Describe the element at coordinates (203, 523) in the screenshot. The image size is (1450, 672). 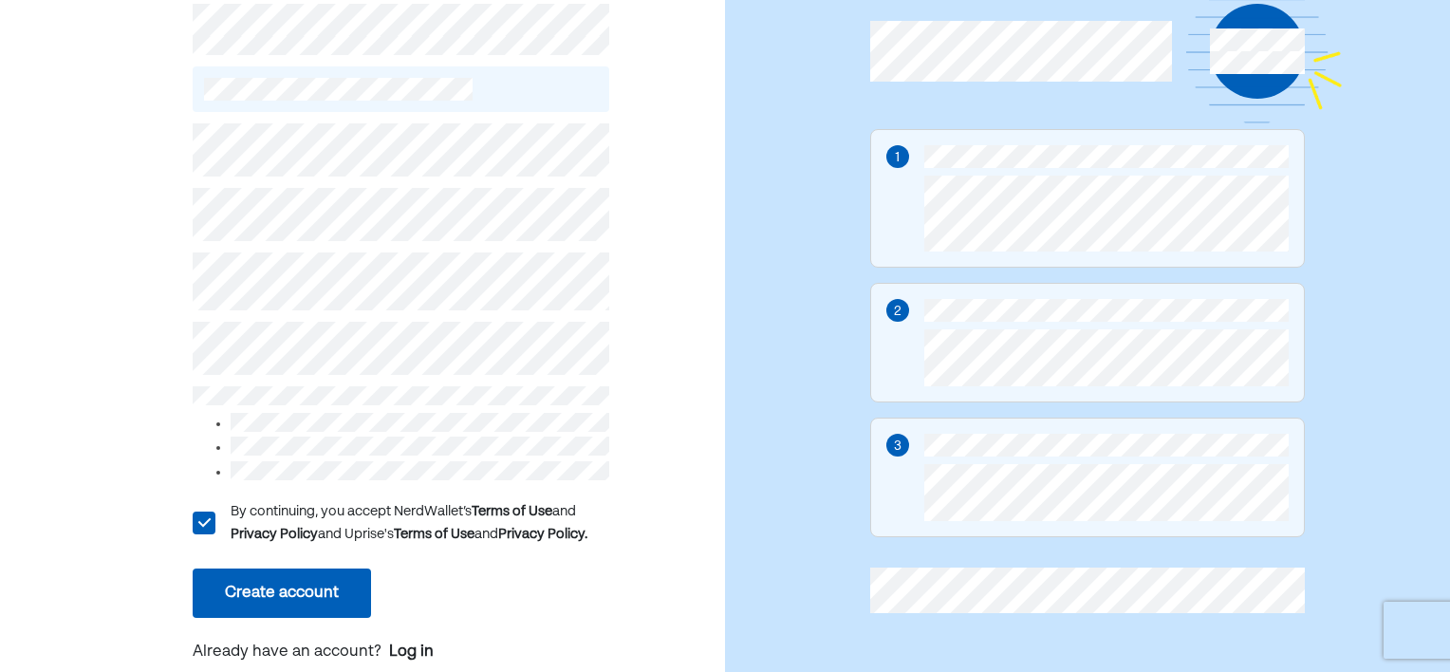
I see `div: L` at that location.